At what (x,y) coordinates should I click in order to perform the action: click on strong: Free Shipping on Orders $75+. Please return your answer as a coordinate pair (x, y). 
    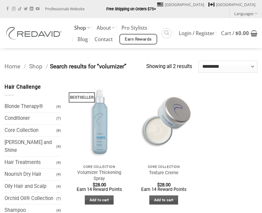
    Looking at the image, I should click on (131, 9).